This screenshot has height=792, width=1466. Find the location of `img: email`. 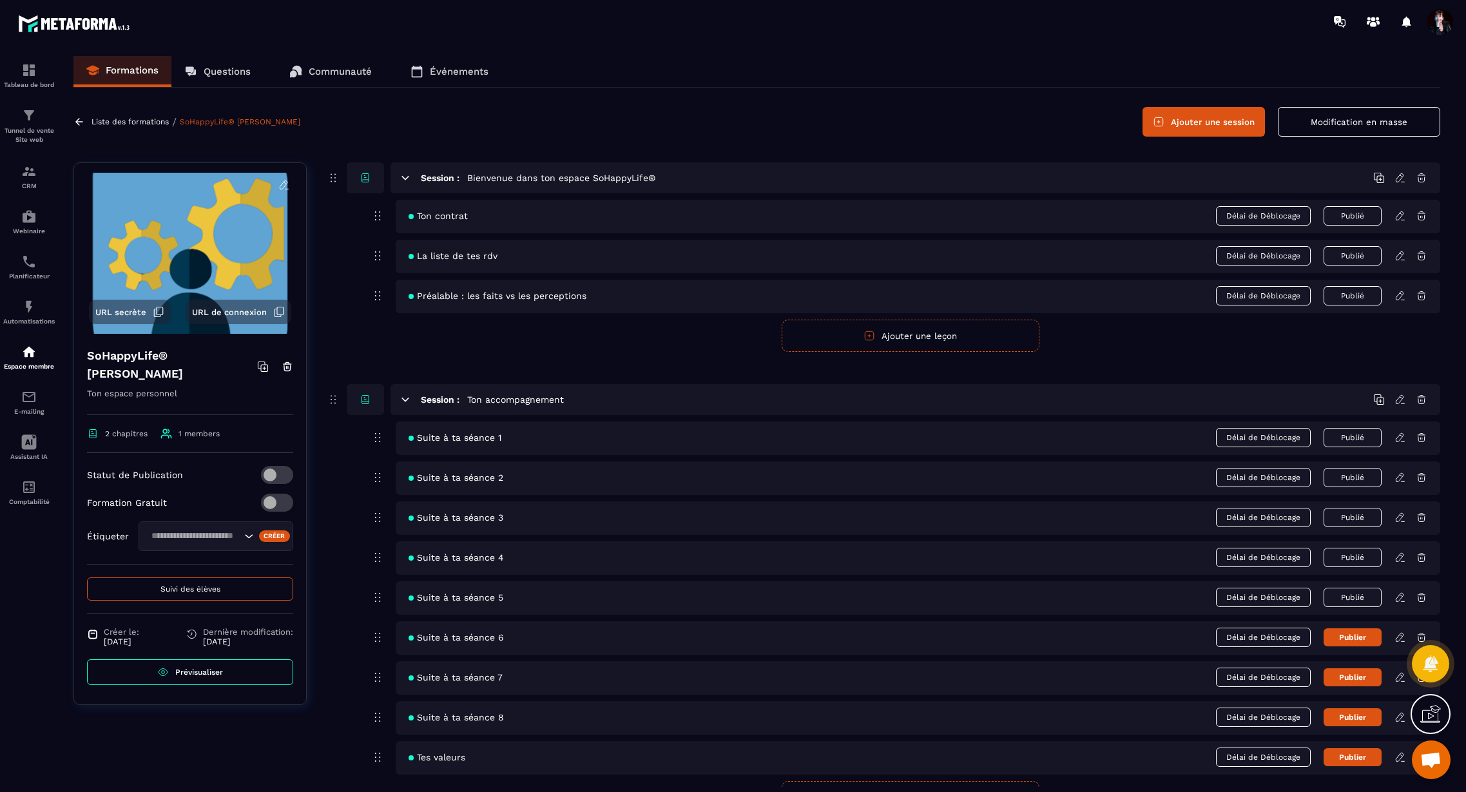

img: email is located at coordinates (29, 397).